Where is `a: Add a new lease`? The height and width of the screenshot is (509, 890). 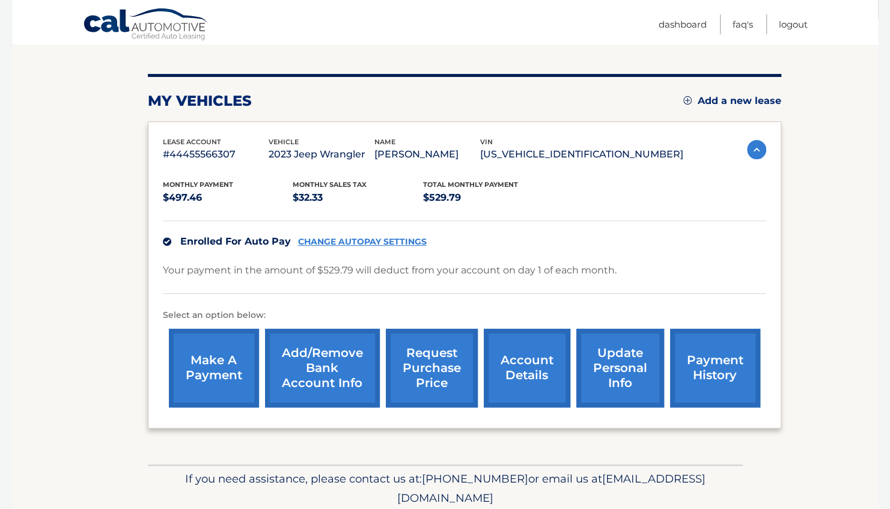
a: Add a new lease is located at coordinates (732, 101).